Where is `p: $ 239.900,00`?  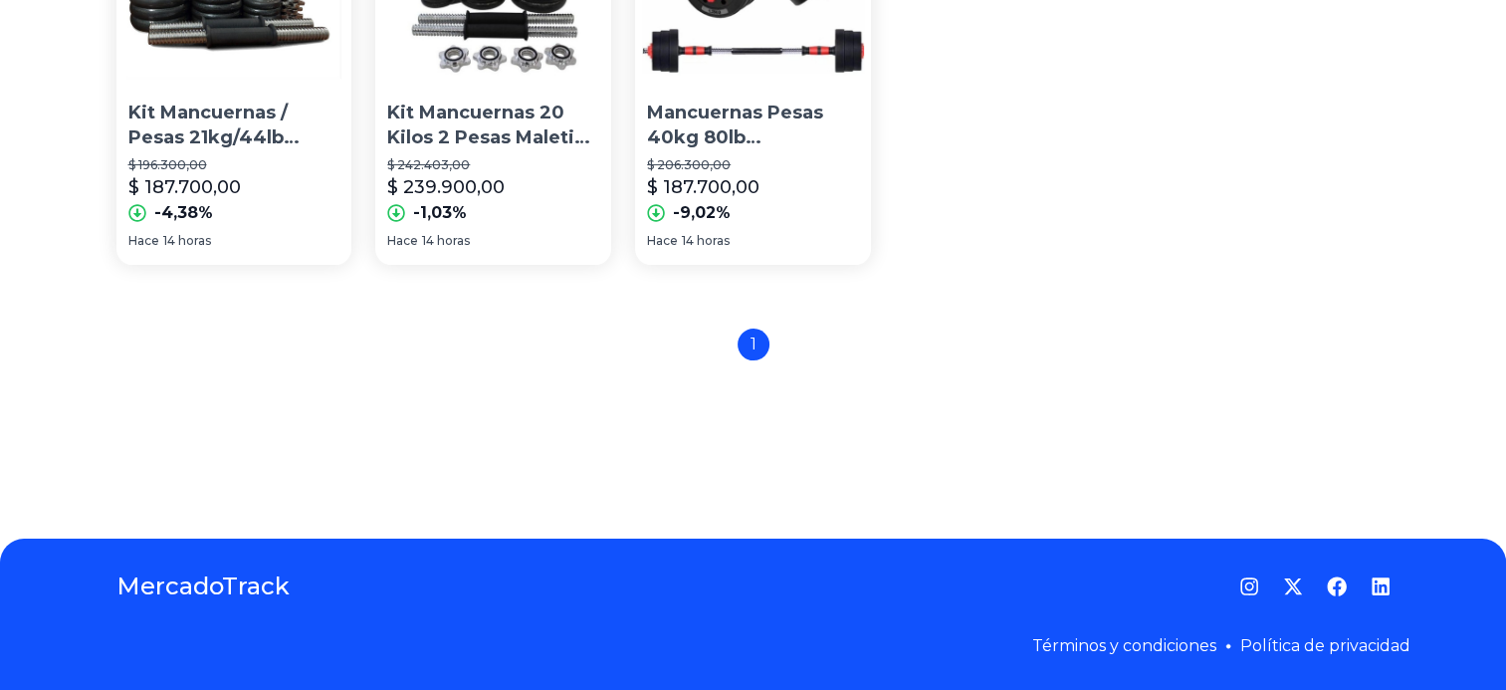 p: $ 239.900,00 is located at coordinates (446, 187).